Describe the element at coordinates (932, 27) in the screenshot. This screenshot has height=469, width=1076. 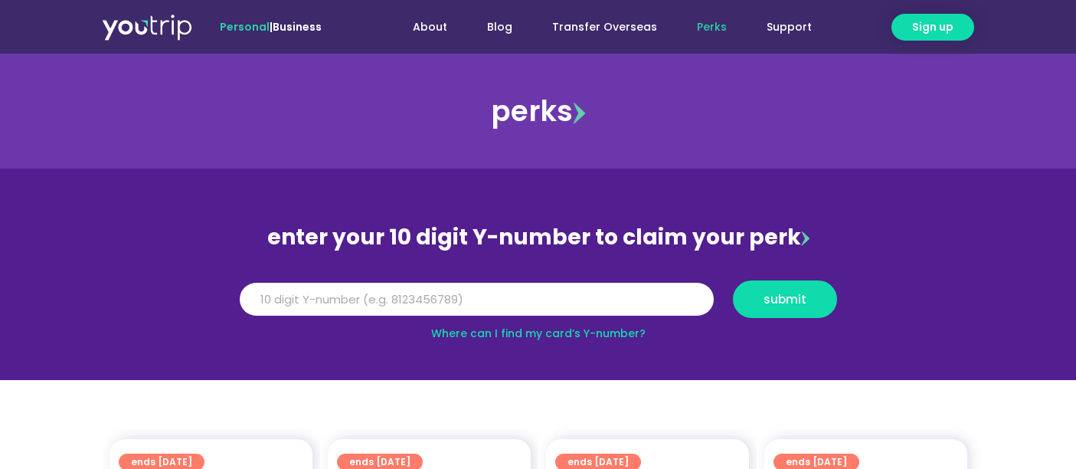
I see `span: Sign up` at that location.